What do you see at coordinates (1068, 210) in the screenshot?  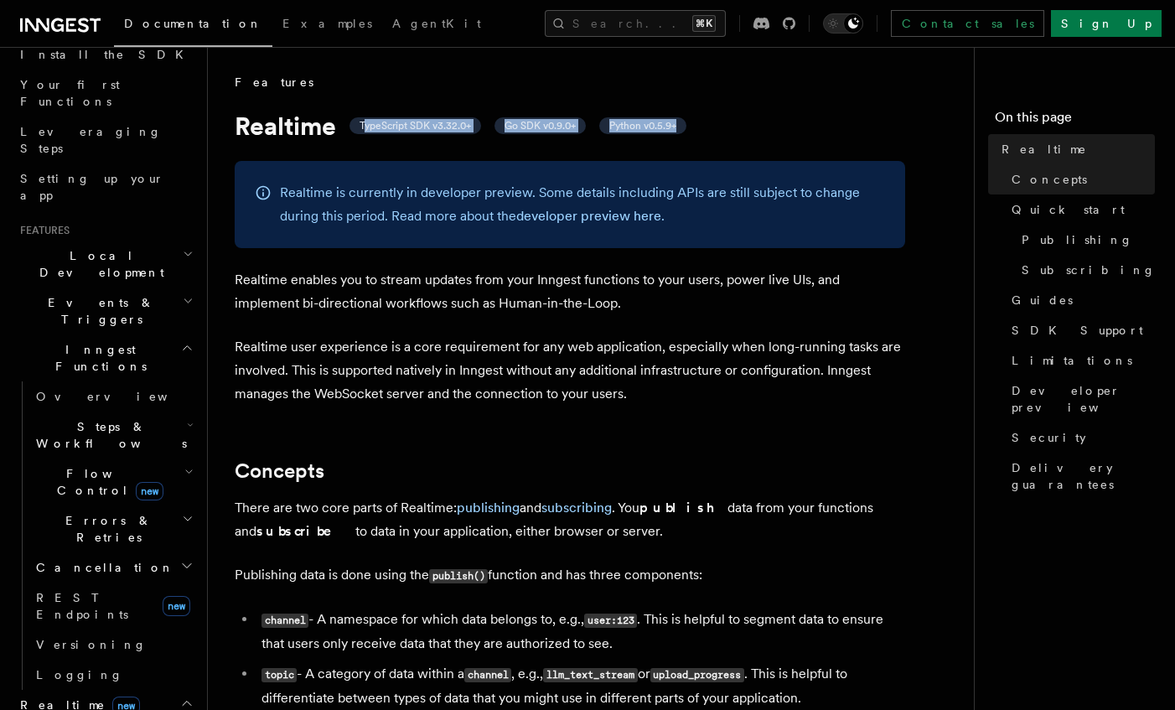 I see `span: Quick start` at bounding box center [1068, 210].